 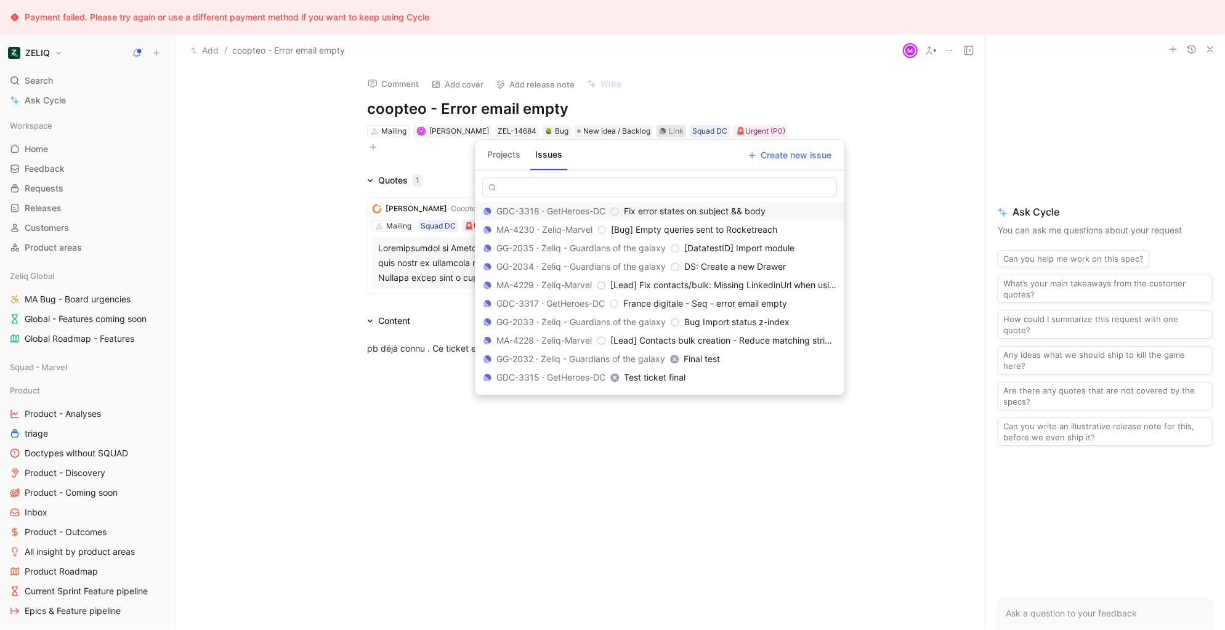 I want to click on span: [DatatestID] Import module, so click(x=739, y=247).